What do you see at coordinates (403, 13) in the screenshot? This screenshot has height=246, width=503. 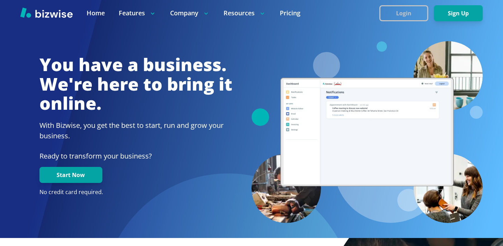 I see `button: Login` at bounding box center [403, 13].